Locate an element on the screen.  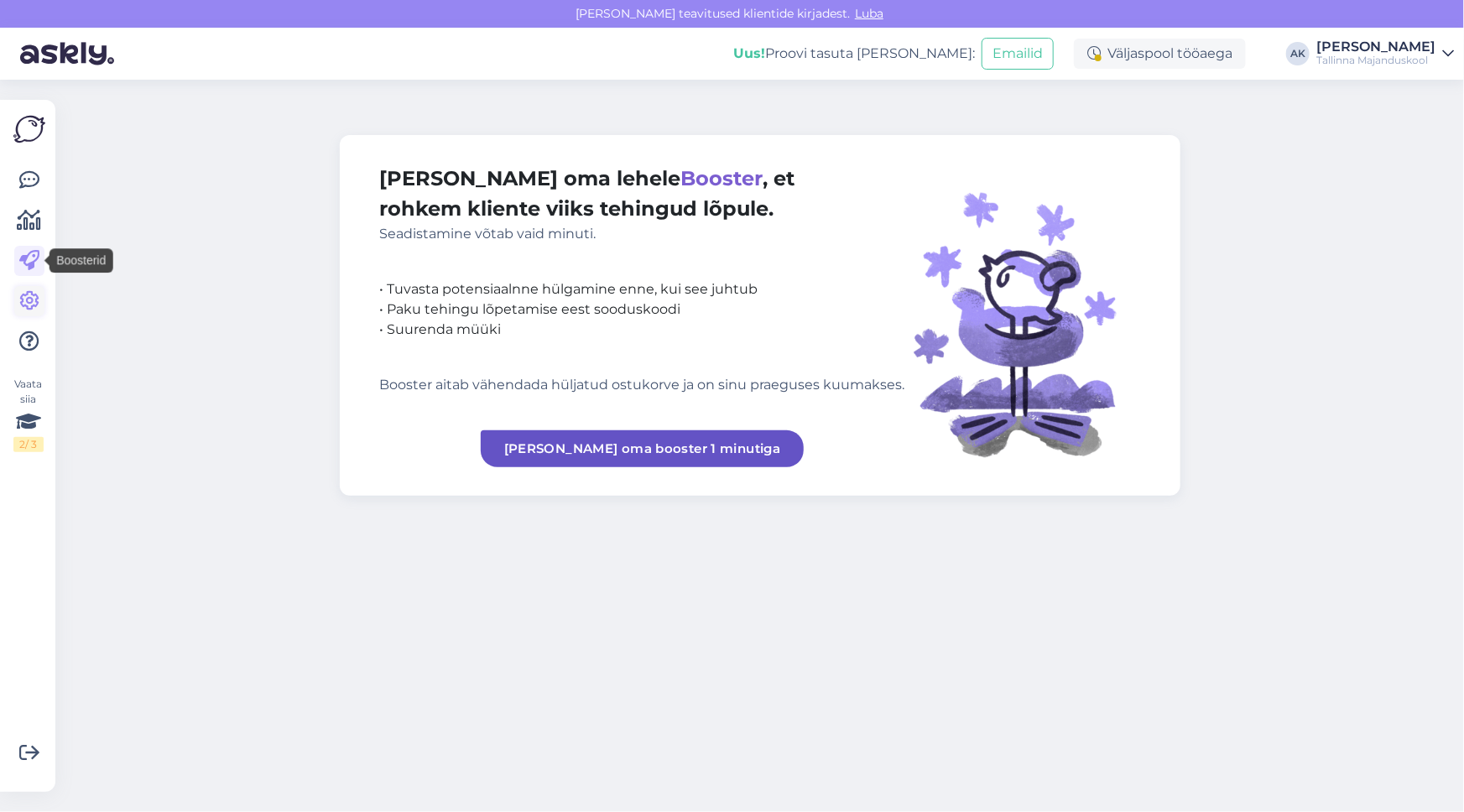
div: Booster aitab vähendada hüljatud ostukorve ja on sinu praeguses kuumakses. is located at coordinates (643, 385).